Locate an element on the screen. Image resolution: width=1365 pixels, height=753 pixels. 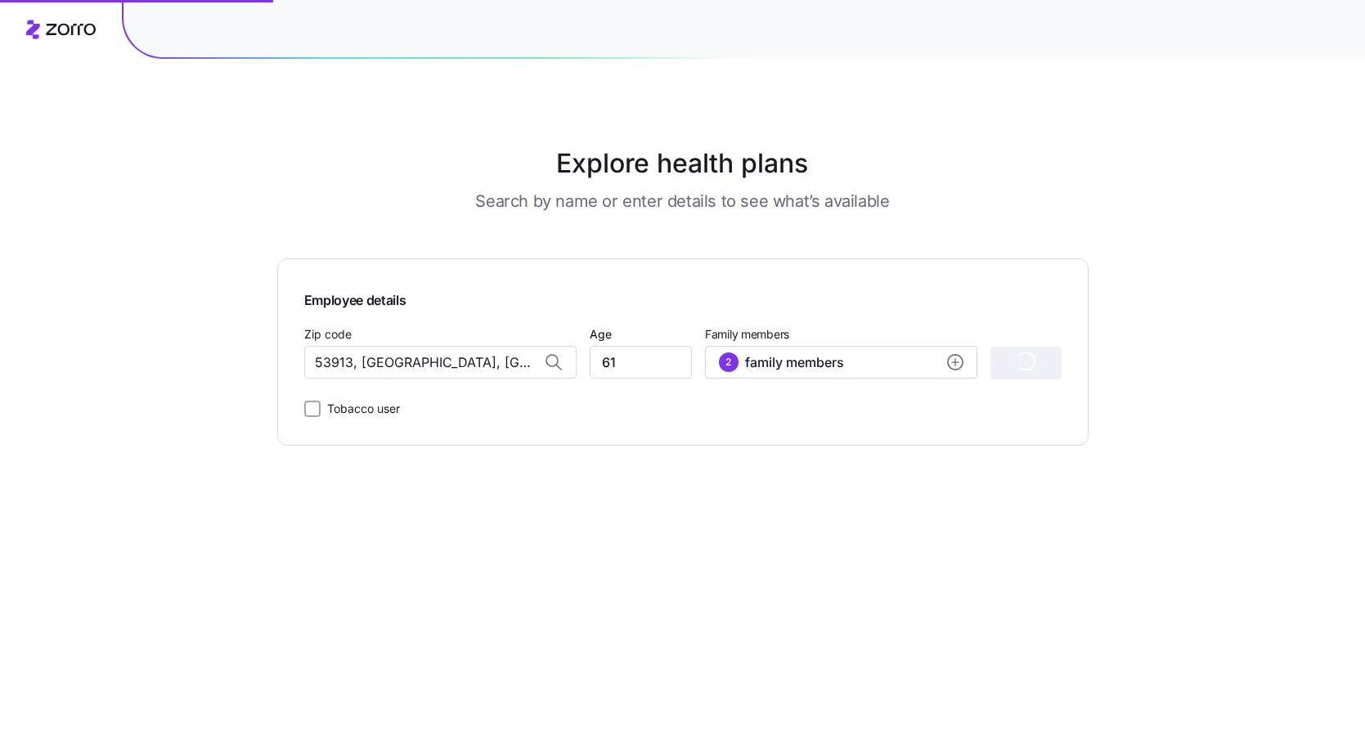
input: Zip code is located at coordinates (440, 362).